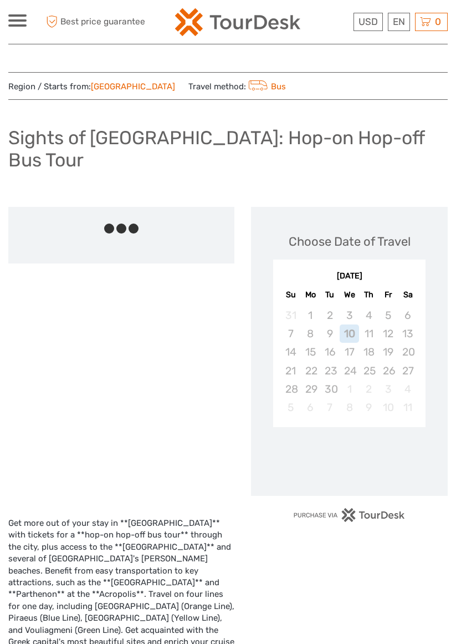 This screenshot has width=456, height=644. Describe the element at coordinates (399, 22) in the screenshot. I see `div: EN` at that location.